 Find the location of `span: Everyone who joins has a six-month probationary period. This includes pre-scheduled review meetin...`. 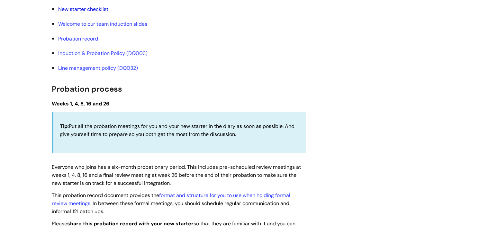

span: Everyone who joins has a six-month probationary period. This includes pre-scheduled review meetin... is located at coordinates (176, 175).